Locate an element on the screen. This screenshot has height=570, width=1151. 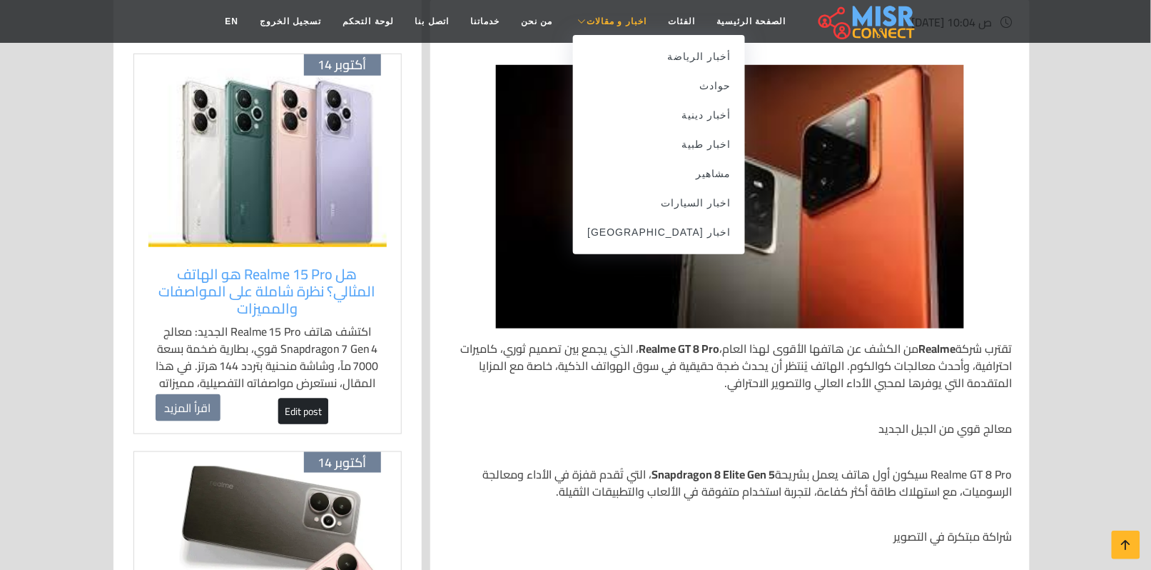
a: اخبار و مقالات is located at coordinates (610, 21).